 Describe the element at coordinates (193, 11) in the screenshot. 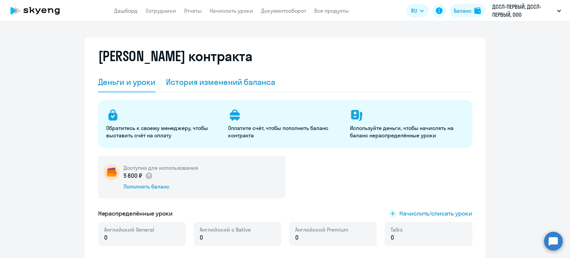

I see `a: Отчеты` at that location.